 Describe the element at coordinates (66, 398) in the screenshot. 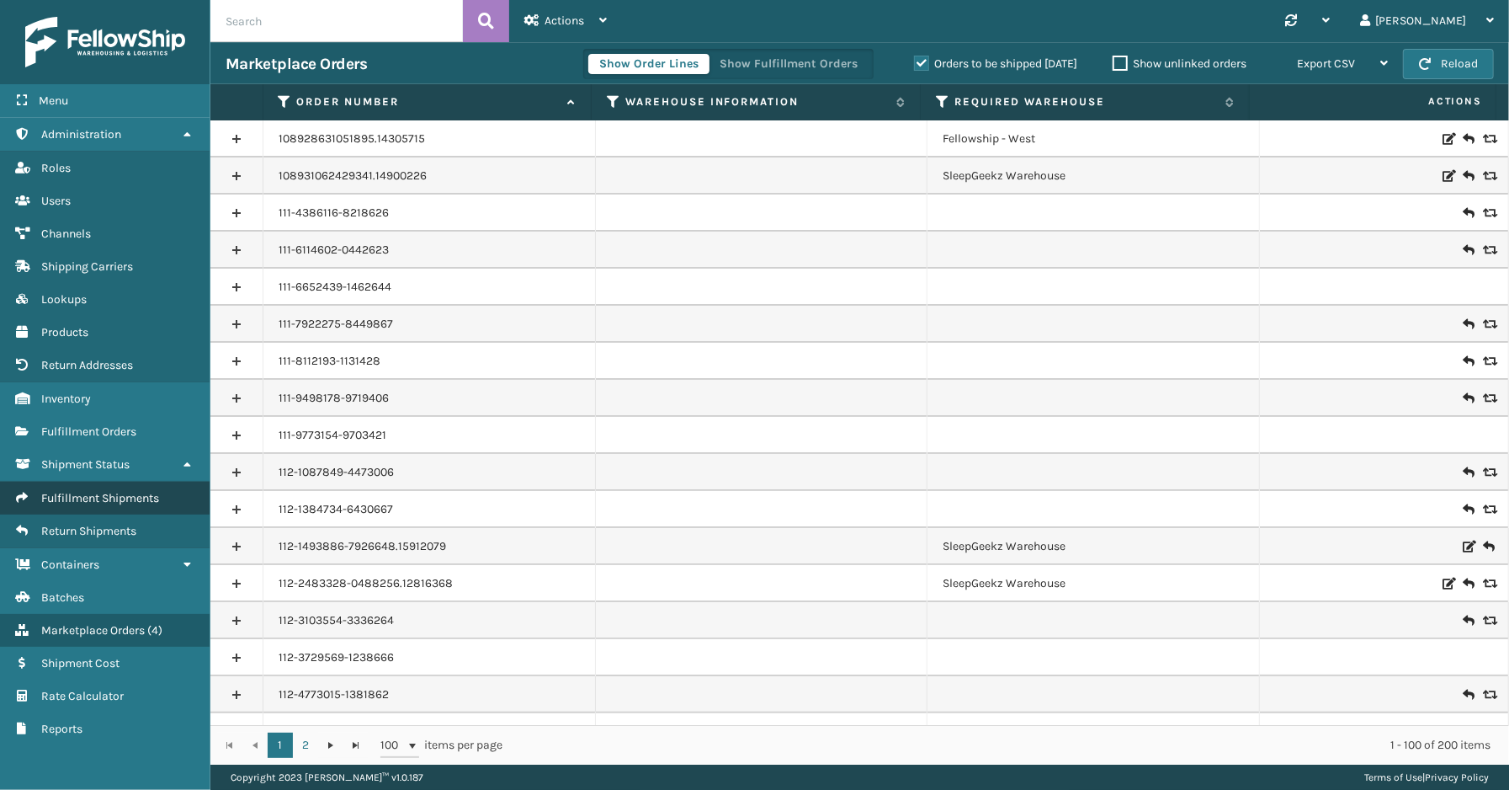

I see `span: Inventory` at that location.